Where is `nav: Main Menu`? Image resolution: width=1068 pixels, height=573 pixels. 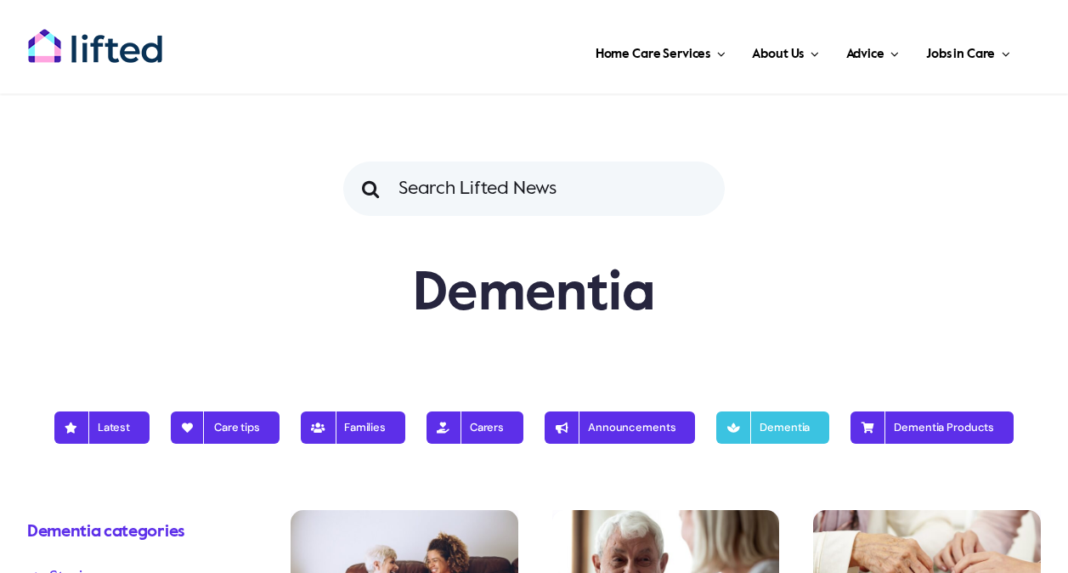 nav: Main Menu is located at coordinates (608, 51).